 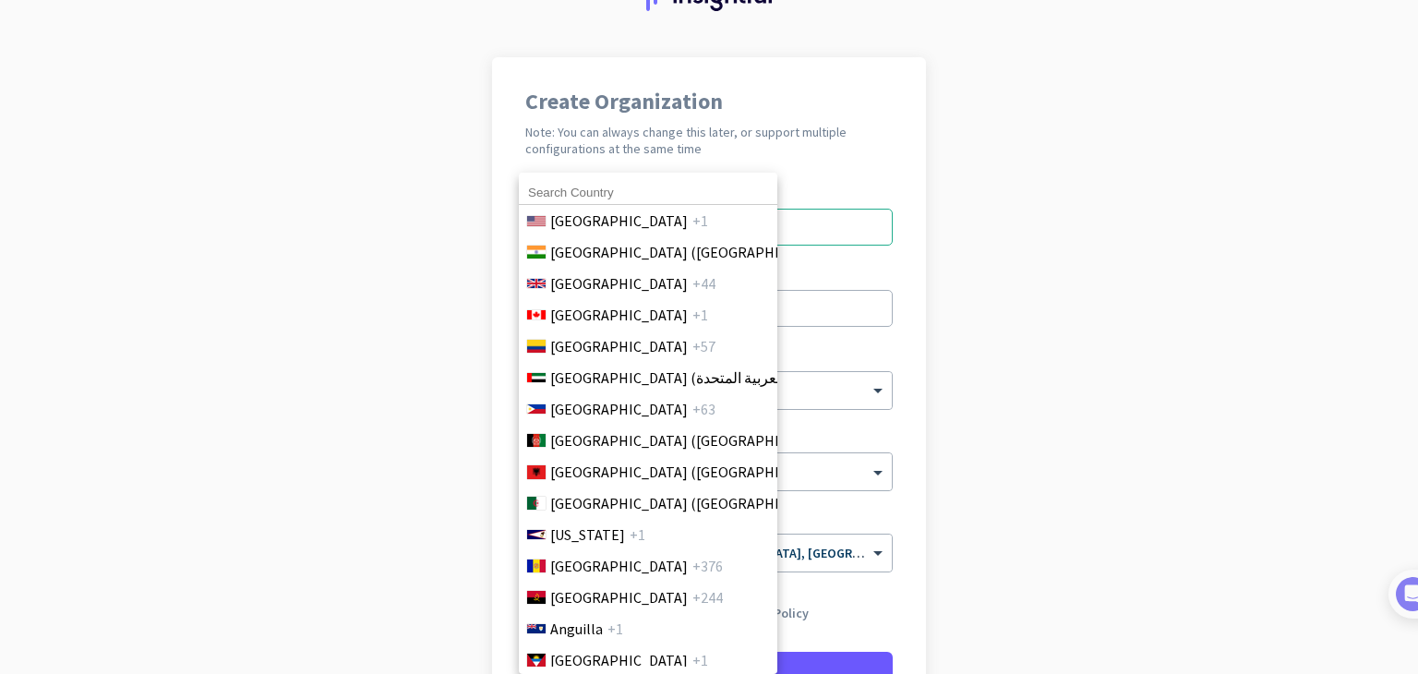 What do you see at coordinates (703, 283) in the screenshot?
I see `span: +44` at bounding box center [703, 283].